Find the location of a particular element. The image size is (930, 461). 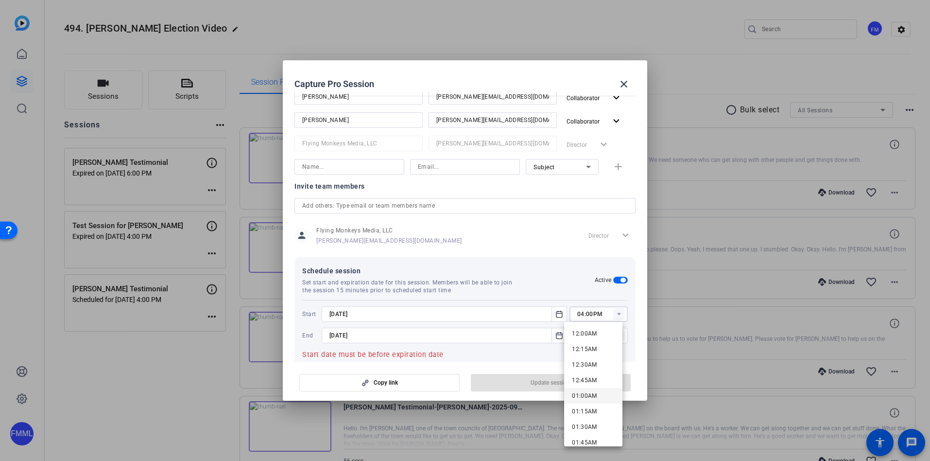

span: 01:00AM is located at coordinates (585, 396).